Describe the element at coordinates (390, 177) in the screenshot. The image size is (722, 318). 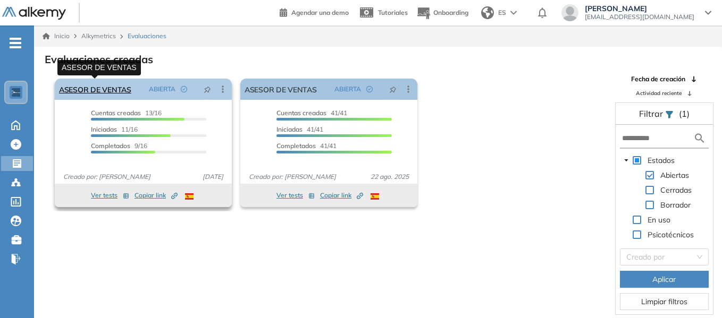
I see `span: 22 ago. 2025` at that location.